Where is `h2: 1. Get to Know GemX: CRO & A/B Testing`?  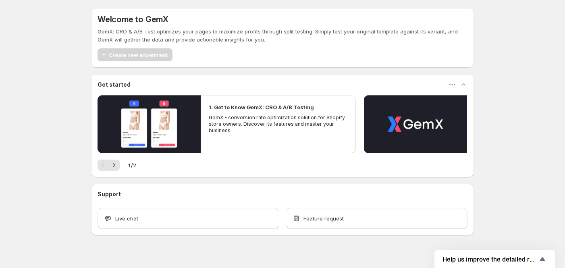 h2: 1. Get to Know GemX: CRO & A/B Testing is located at coordinates (261, 107).